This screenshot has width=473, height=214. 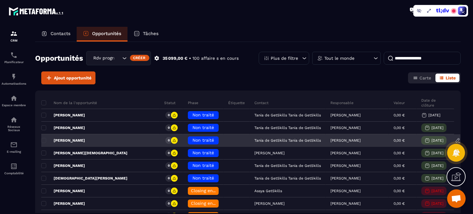 What do you see at coordinates (14, 145) in the screenshot?
I see `img: email` at bounding box center [14, 145].